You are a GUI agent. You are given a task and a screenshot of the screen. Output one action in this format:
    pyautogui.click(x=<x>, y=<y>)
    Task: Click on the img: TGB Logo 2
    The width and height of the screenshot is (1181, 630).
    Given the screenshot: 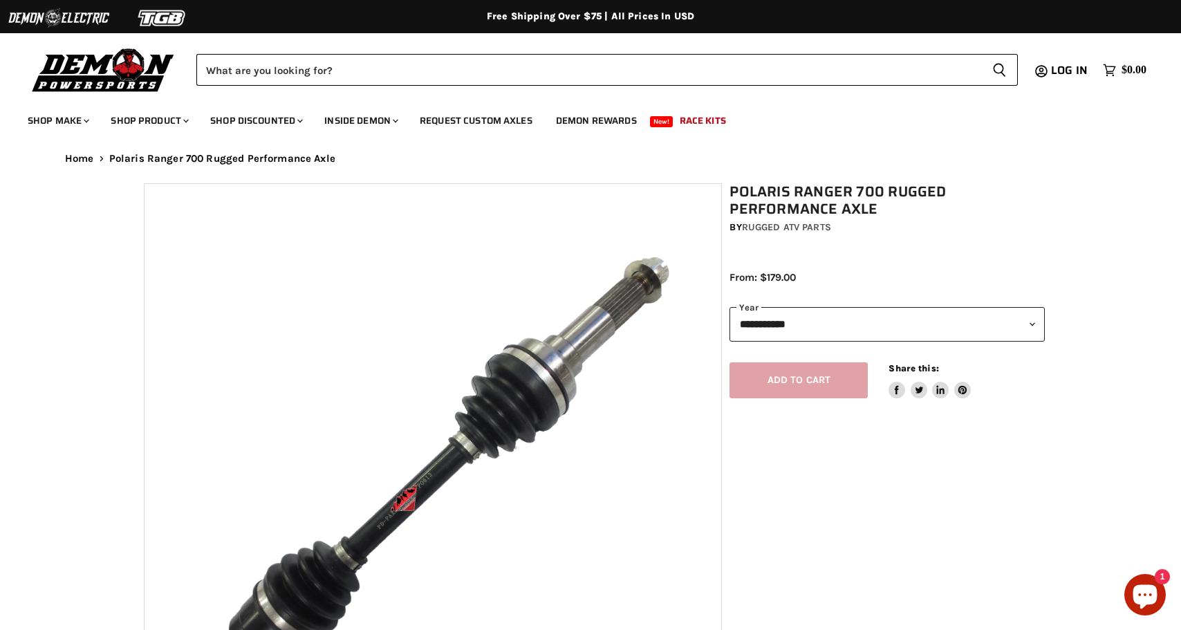 What is the action you would take?
    pyautogui.click(x=162, y=18)
    